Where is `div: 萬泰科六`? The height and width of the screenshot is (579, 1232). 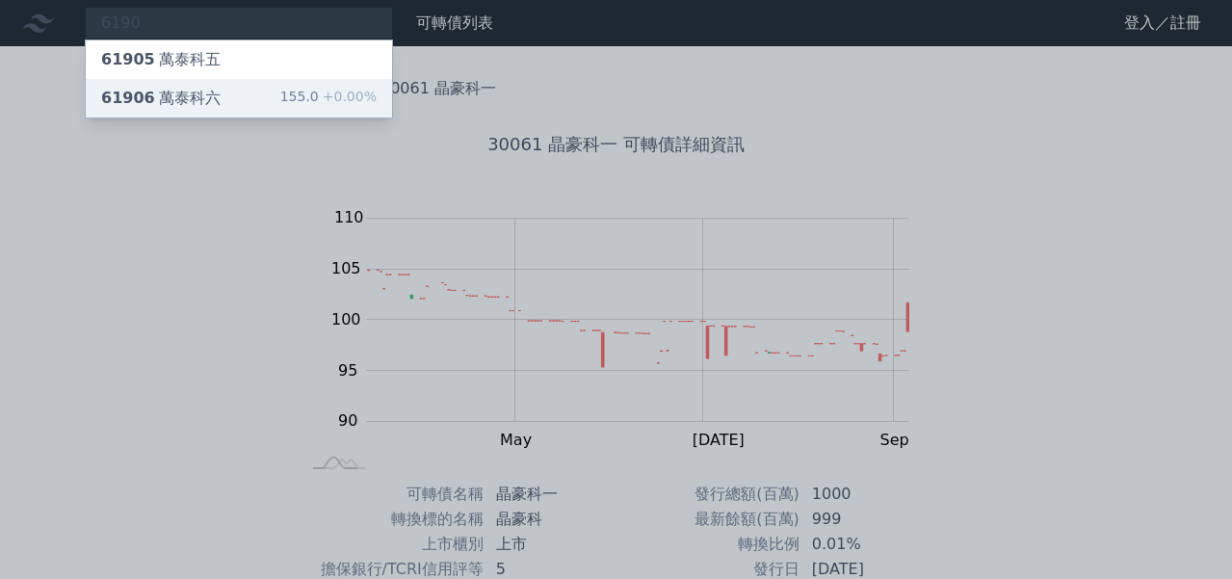
div: 萬泰科六 is located at coordinates (161, 98).